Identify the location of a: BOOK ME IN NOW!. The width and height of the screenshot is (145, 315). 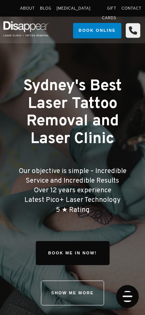
(73, 253).